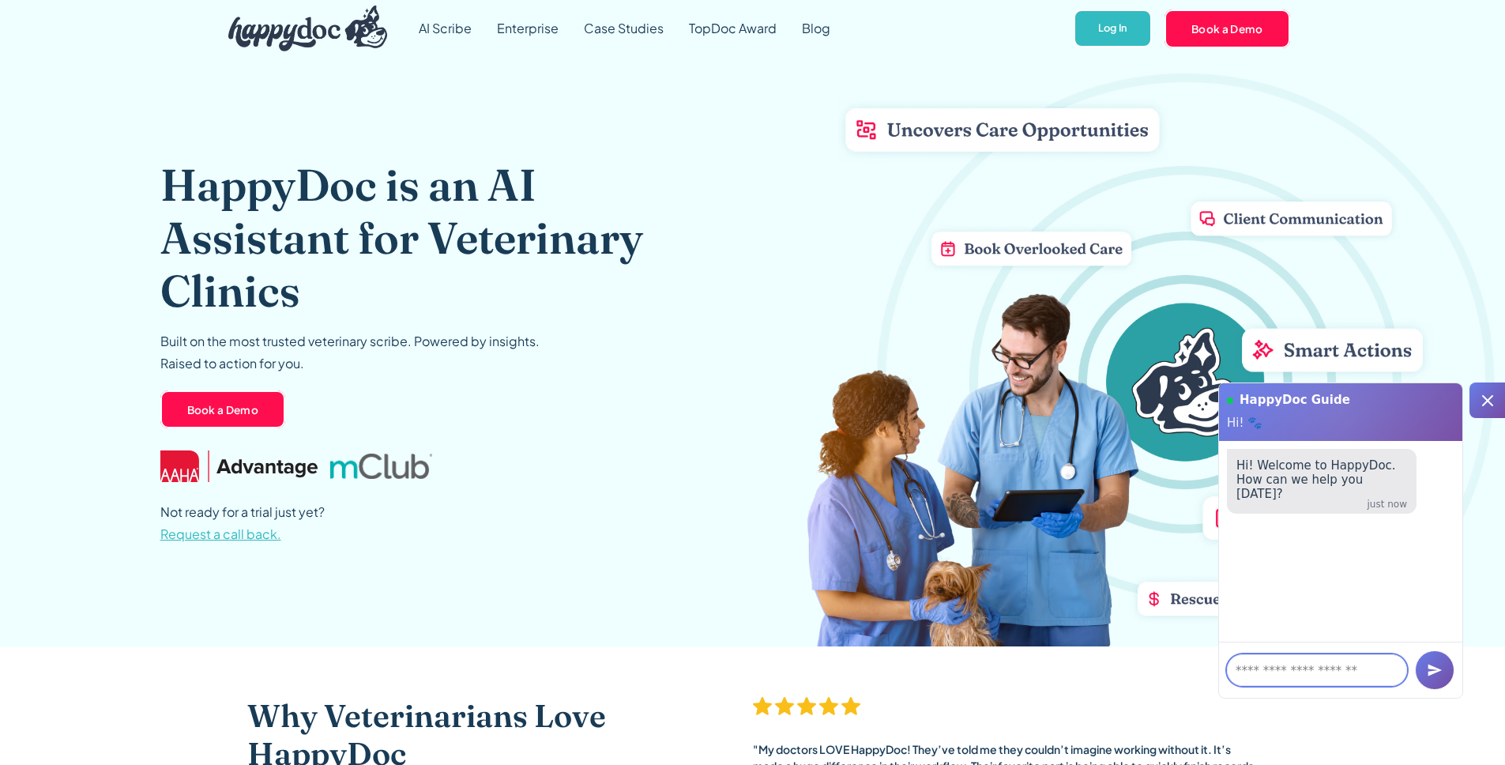 Image resolution: width=1505 pixels, height=765 pixels. What do you see at coordinates (427, 238) in the screenshot?
I see `h1: HappyDoc is an AI Assistant for Veterinary Clinics` at bounding box center [427, 238].